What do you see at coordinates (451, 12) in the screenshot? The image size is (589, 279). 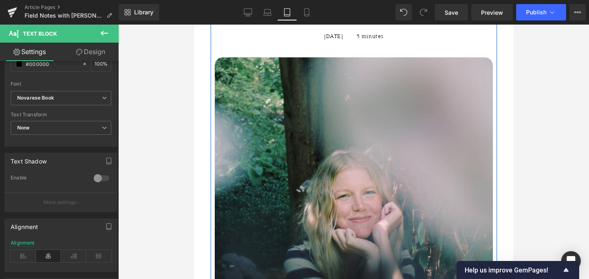 I see `span: Save` at bounding box center [451, 12].